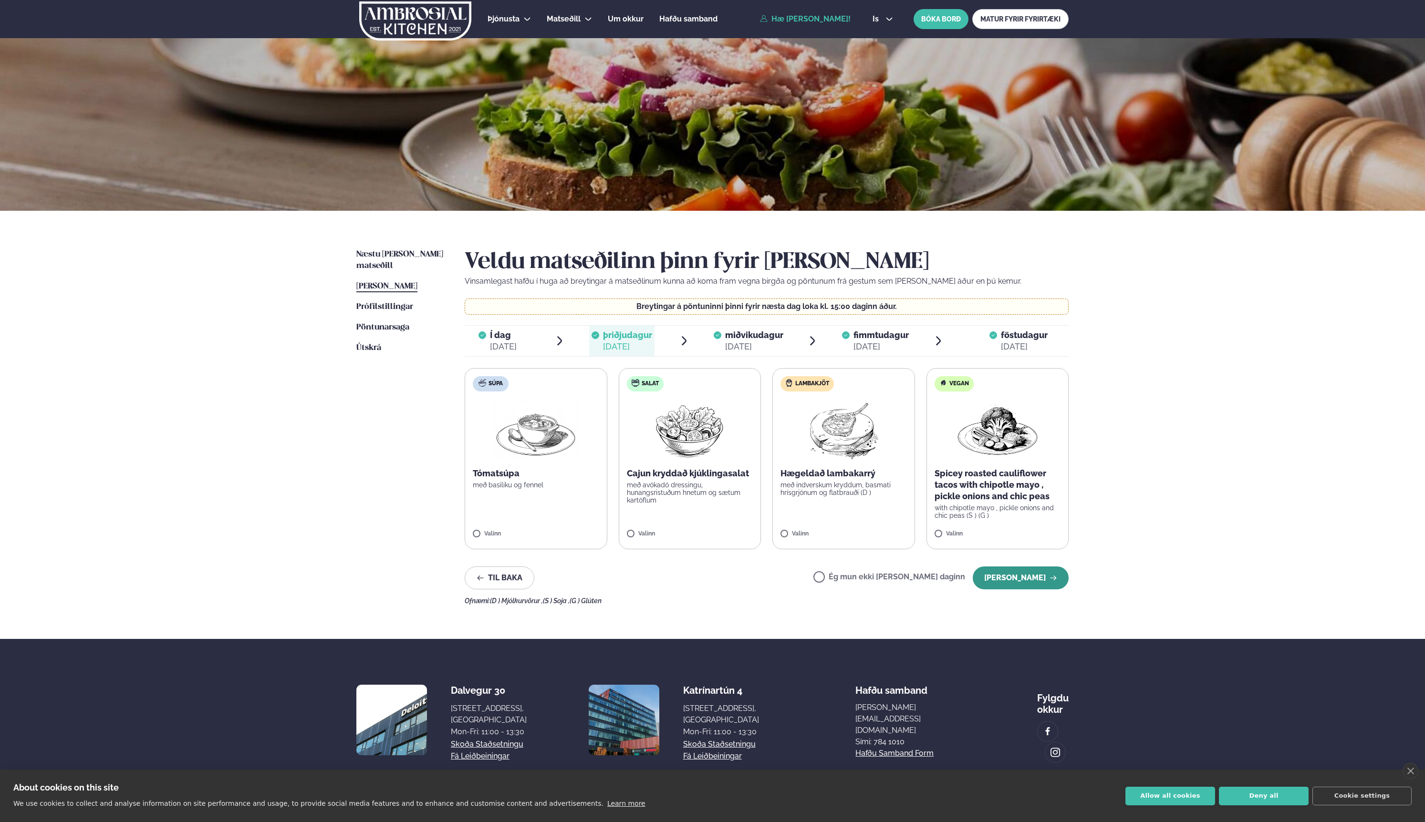  What do you see at coordinates (997, 512) in the screenshot?
I see `p: with chipotle mayo , pickle onions and chic peas (S ) (G )` at bounding box center [997, 512].